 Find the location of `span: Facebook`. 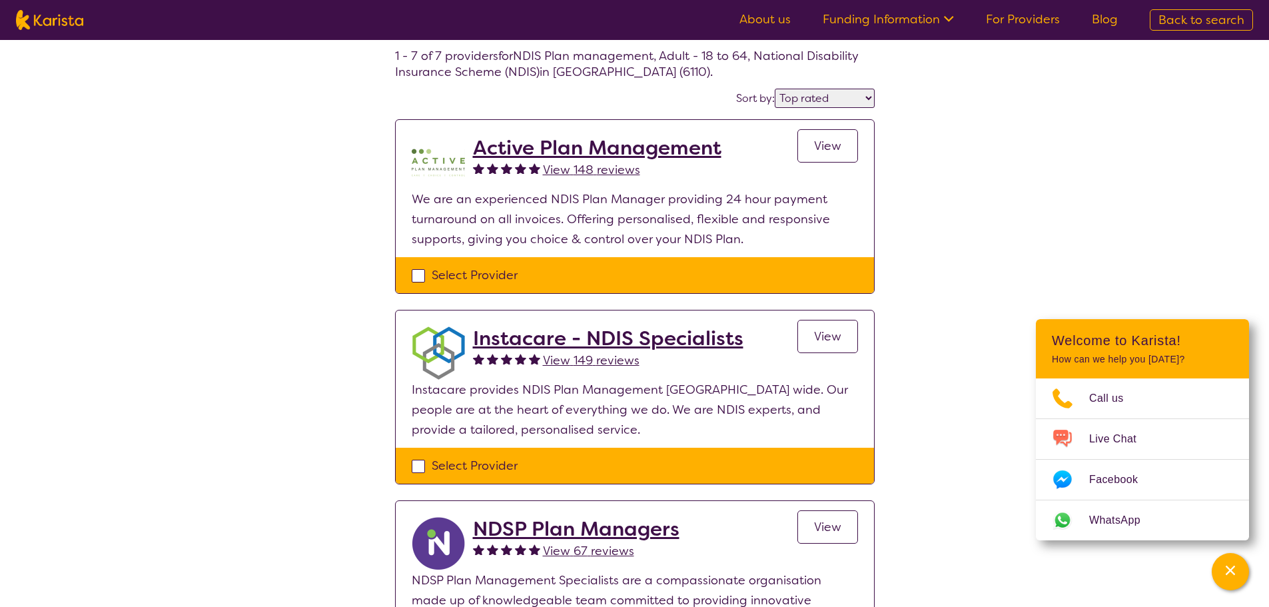

span: Facebook is located at coordinates (1121, 480).